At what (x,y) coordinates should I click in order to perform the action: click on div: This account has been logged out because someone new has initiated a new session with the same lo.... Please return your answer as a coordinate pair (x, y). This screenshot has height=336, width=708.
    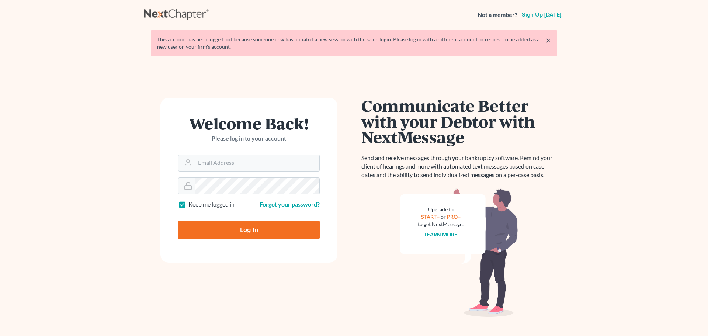
    Looking at the image, I should click on (354, 43).